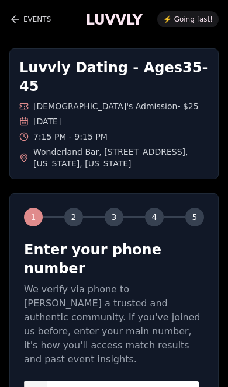 This screenshot has width=228, height=387. I want to click on div: 5, so click(194, 217).